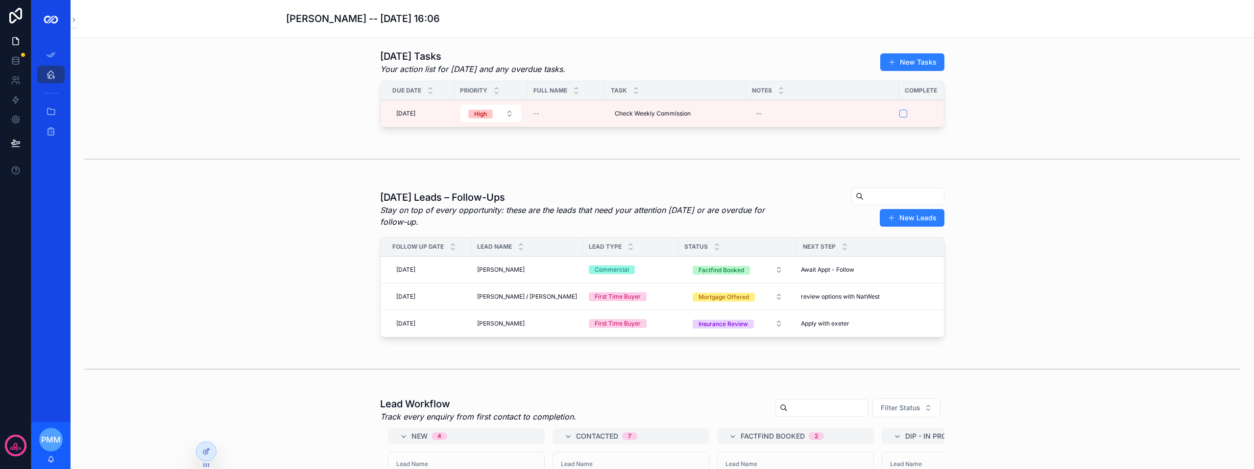 This screenshot has width=1254, height=469. I want to click on span: review options with NatWest, so click(840, 297).